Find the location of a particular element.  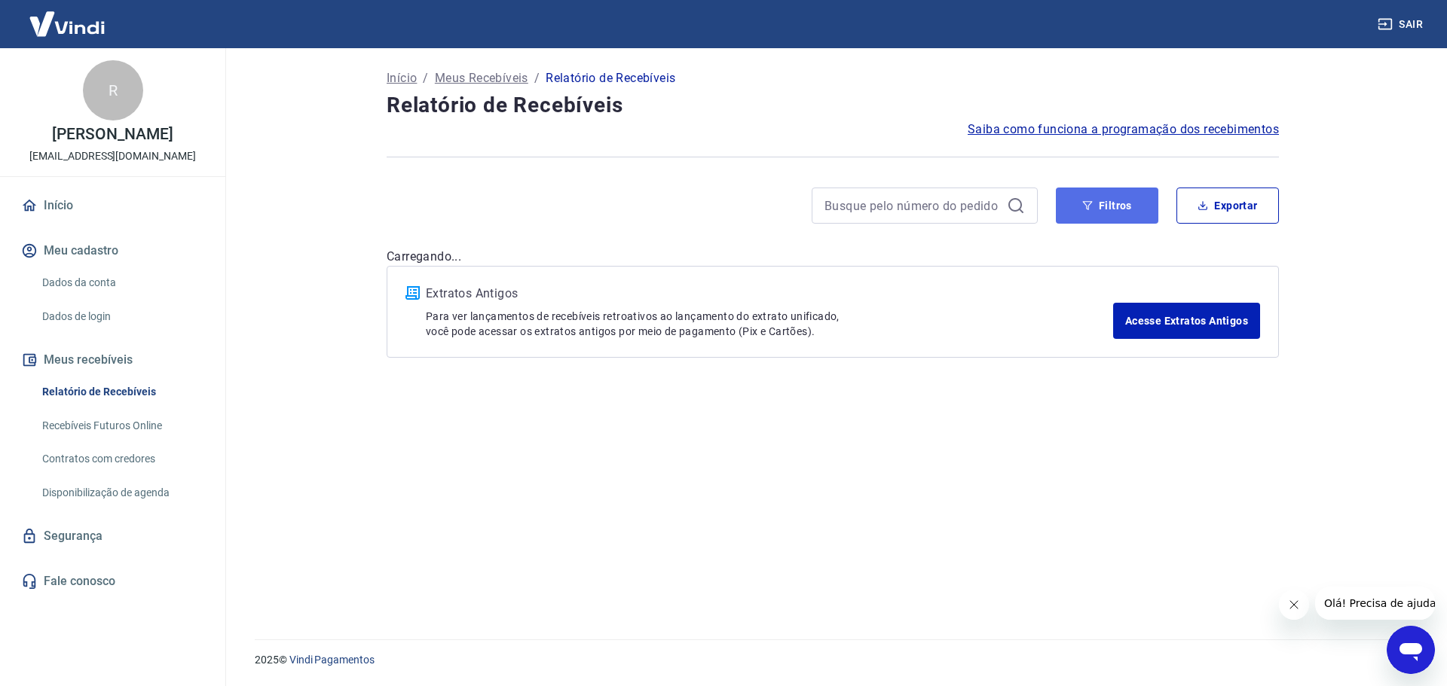

p: 2025 © is located at coordinates (833, 660).